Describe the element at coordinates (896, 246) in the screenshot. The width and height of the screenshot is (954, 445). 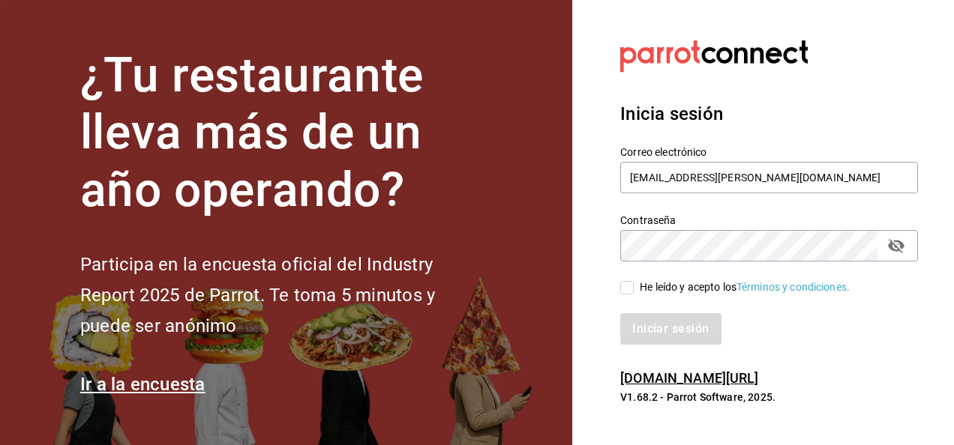
I see `button: passwordField` at that location.